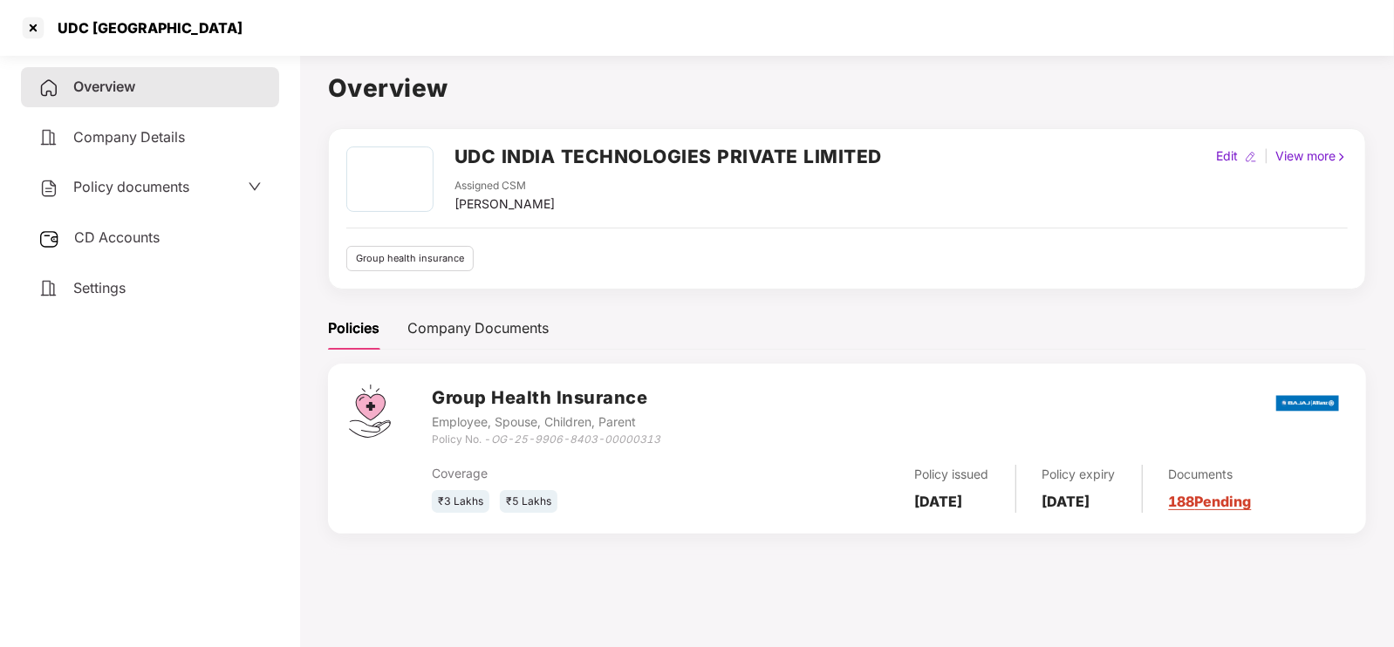 Image resolution: width=1394 pixels, height=647 pixels. What do you see at coordinates (478, 328) in the screenshot?
I see `div: Company Documents` at bounding box center [478, 328].